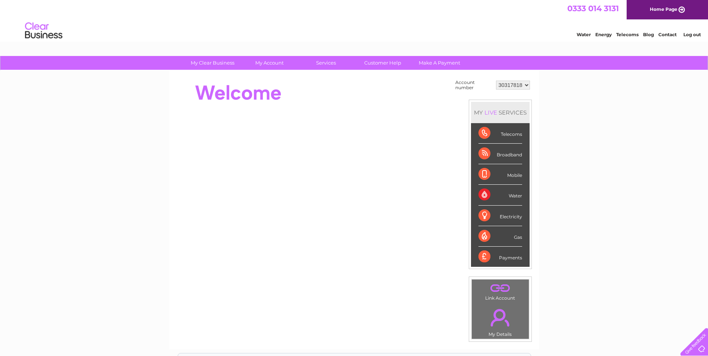  I want to click on a: Make A Payment, so click(439, 63).